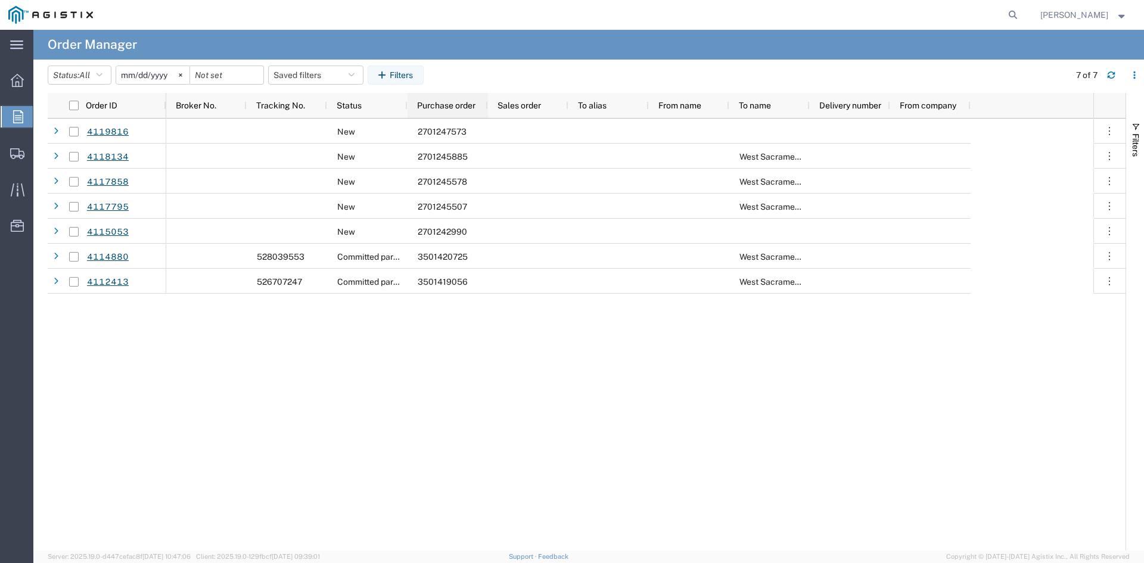 This screenshot has height=563, width=1144. I want to click on button: Status:All, so click(79, 75).